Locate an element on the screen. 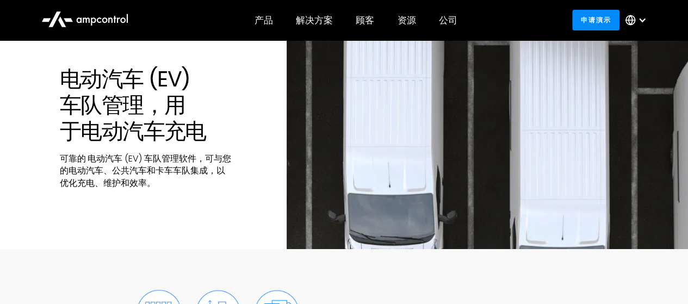 The height and width of the screenshot is (304, 688). font: 产品 is located at coordinates (264, 20).